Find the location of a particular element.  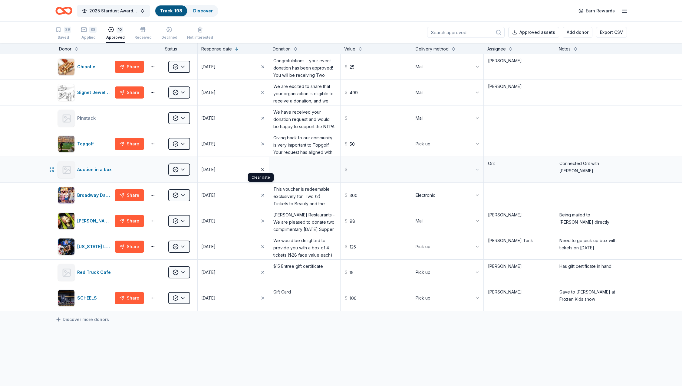

button: Image for TopgolfTopgolf is located at coordinates (85, 144).